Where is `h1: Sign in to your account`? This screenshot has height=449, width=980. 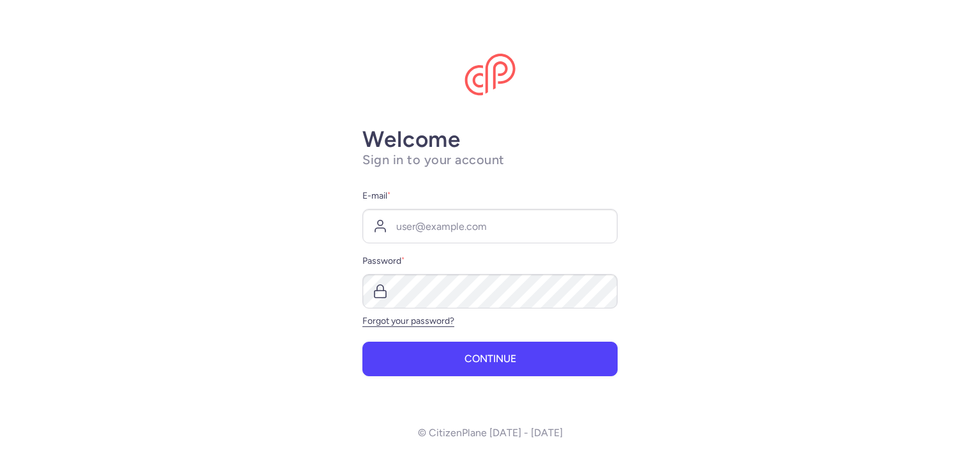 h1: Sign in to your account is located at coordinates (490, 160).